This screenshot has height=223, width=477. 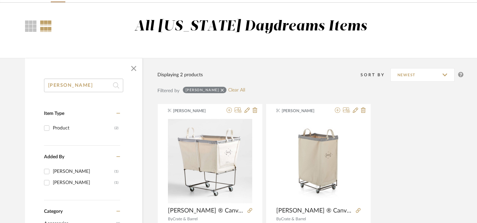 What do you see at coordinates (168, 91) in the screenshot?
I see `div: Filtered by` at bounding box center [168, 91].